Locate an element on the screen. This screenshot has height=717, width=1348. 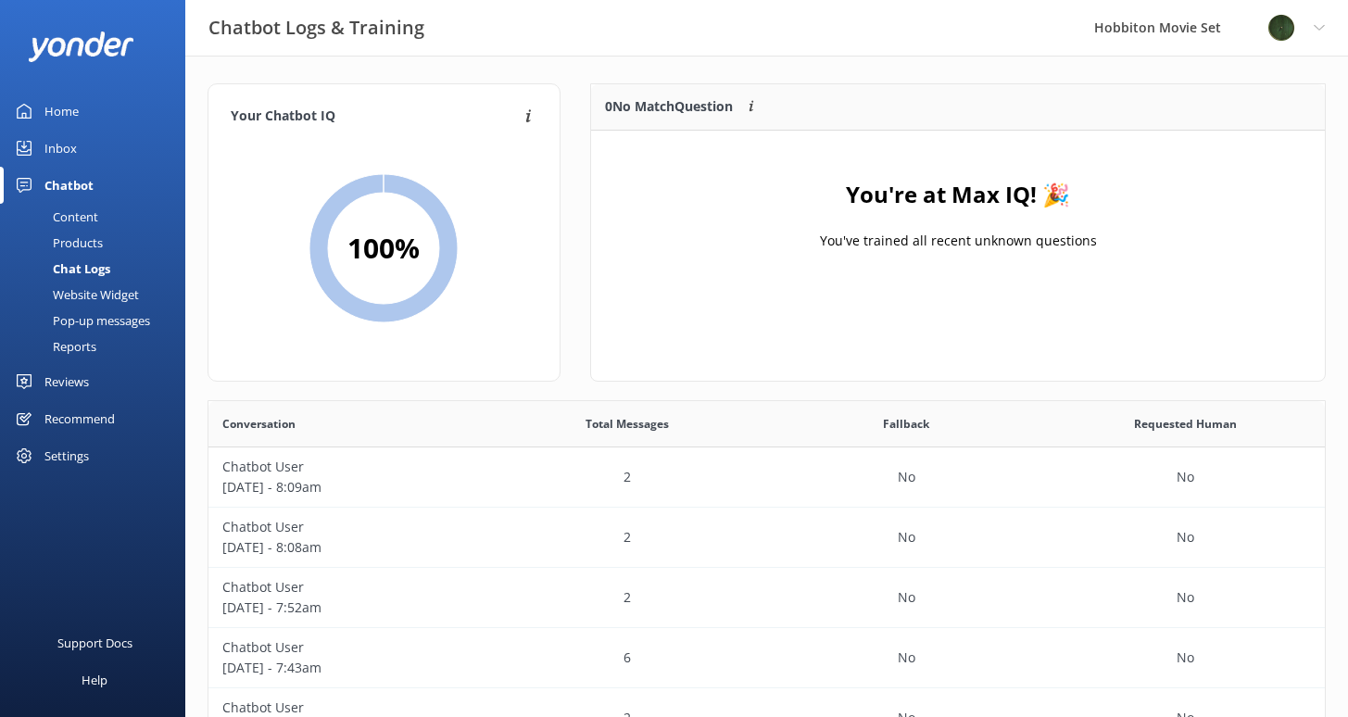
img: 34-1720495293.png is located at coordinates (1281, 28).